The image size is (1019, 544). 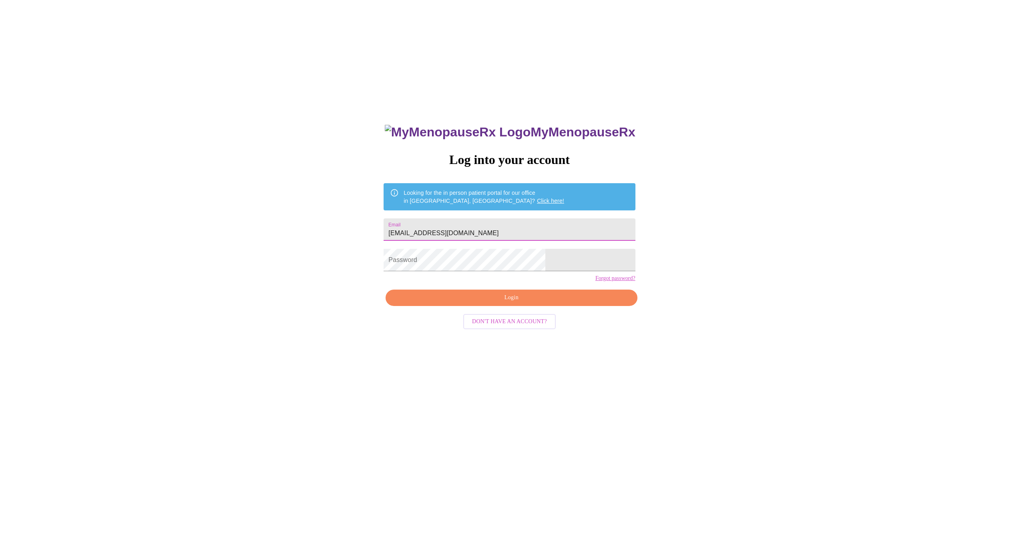 I want to click on span: Don't have an account?, so click(x=509, y=322).